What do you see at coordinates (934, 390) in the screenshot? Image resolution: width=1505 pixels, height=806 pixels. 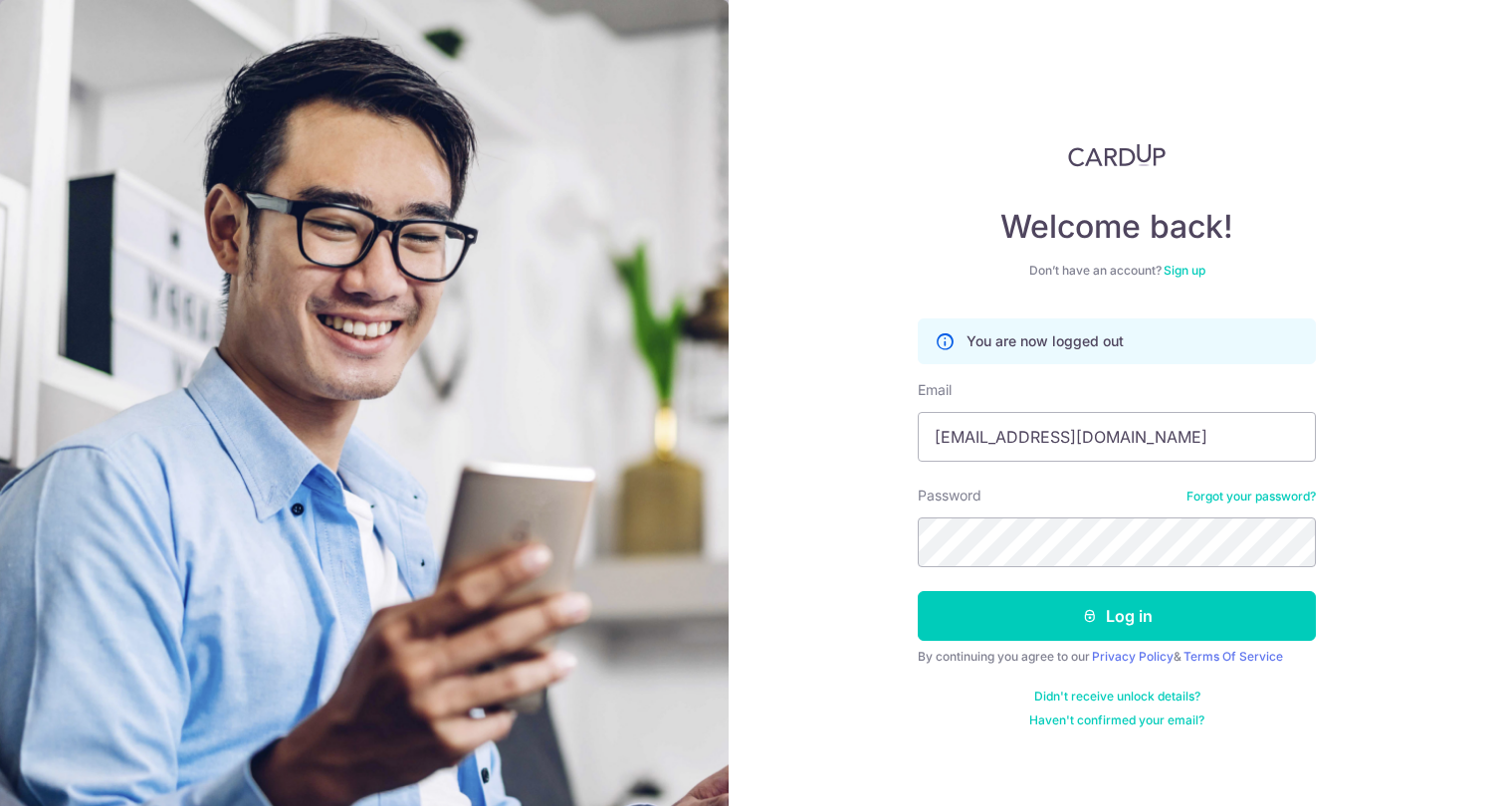 I see `label: Email` at bounding box center [934, 390].